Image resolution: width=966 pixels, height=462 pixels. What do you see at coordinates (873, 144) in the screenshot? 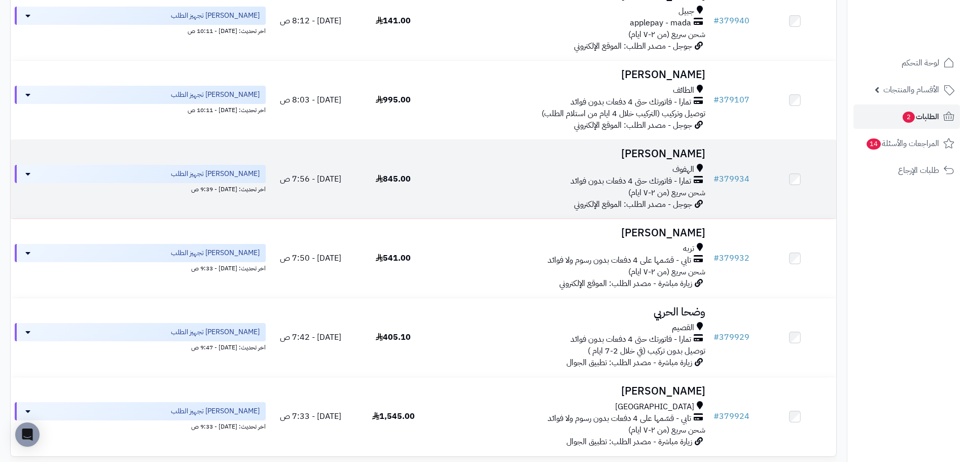
I see `span: 14` at bounding box center [873, 144].